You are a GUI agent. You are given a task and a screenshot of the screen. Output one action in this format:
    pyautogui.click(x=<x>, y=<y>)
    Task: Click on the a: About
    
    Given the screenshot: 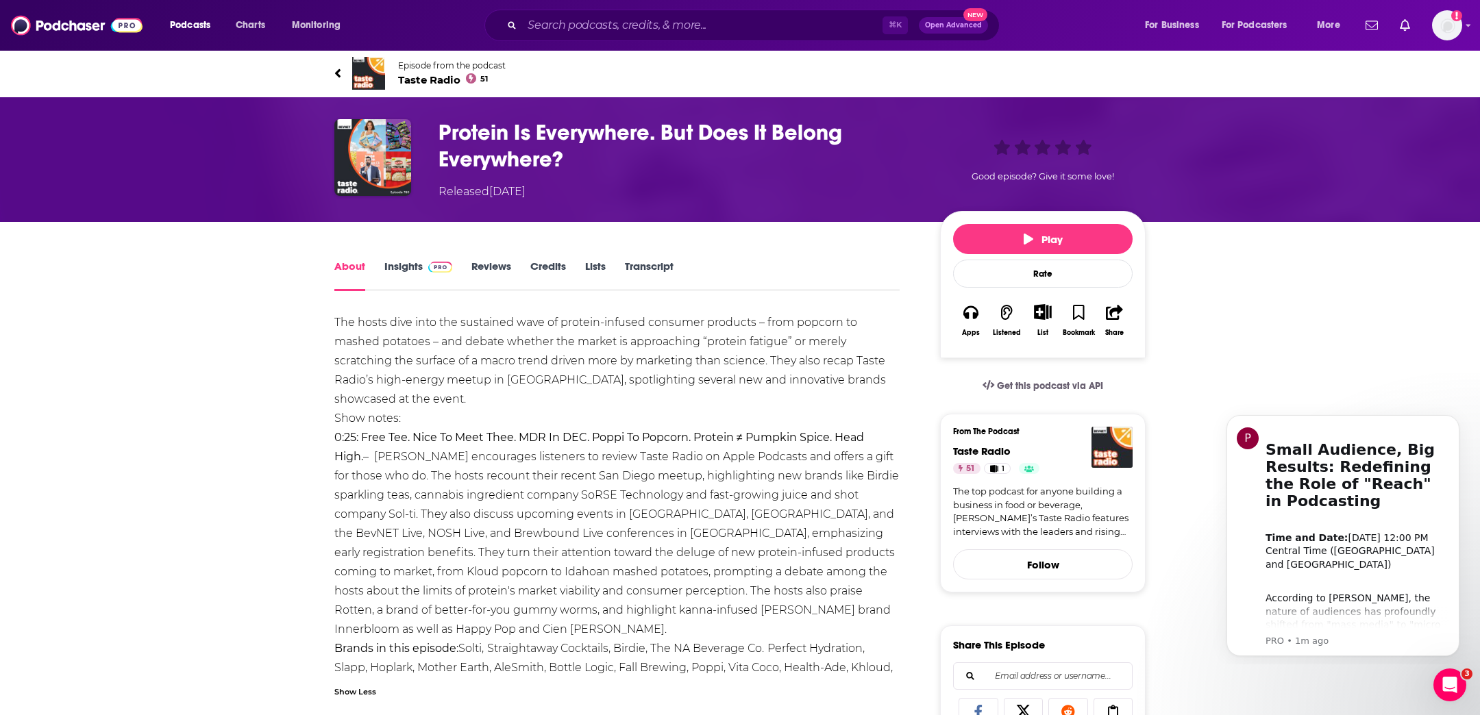 What is the action you would take?
    pyautogui.click(x=349, y=275)
    